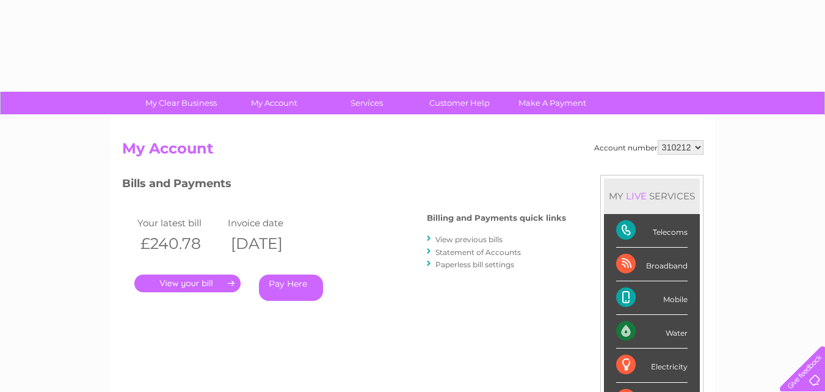 The height and width of the screenshot is (392, 825). I want to click on a: Customer Help, so click(459, 103).